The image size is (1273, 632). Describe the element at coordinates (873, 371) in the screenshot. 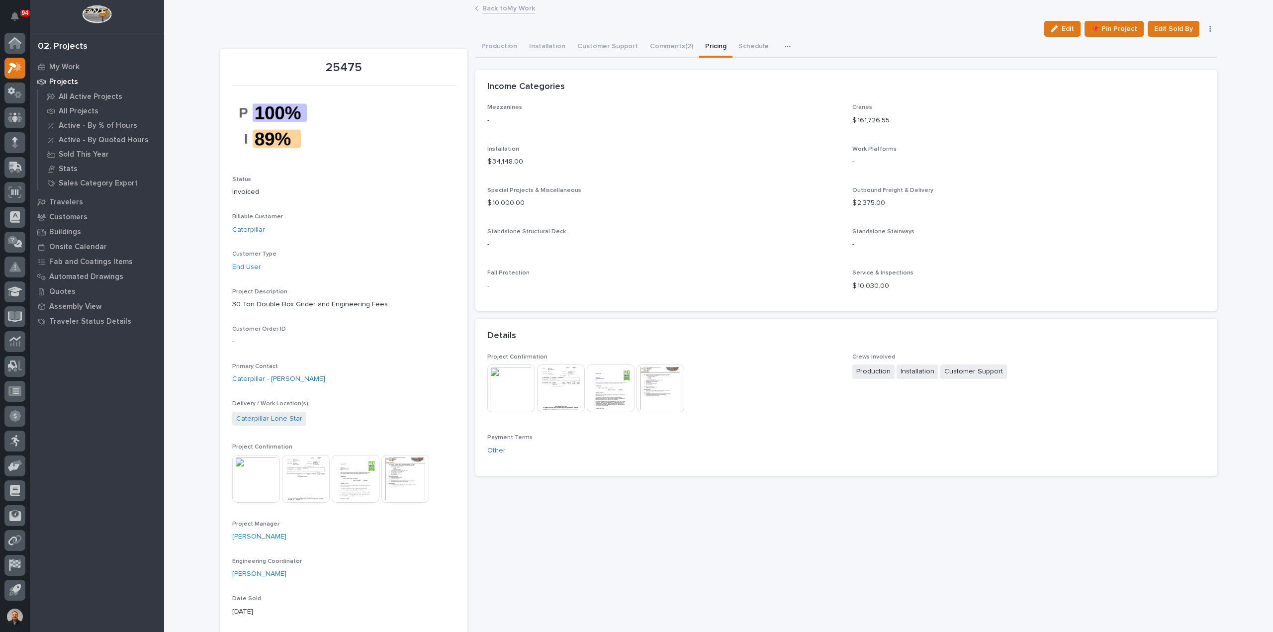

I see `span: Production` at that location.